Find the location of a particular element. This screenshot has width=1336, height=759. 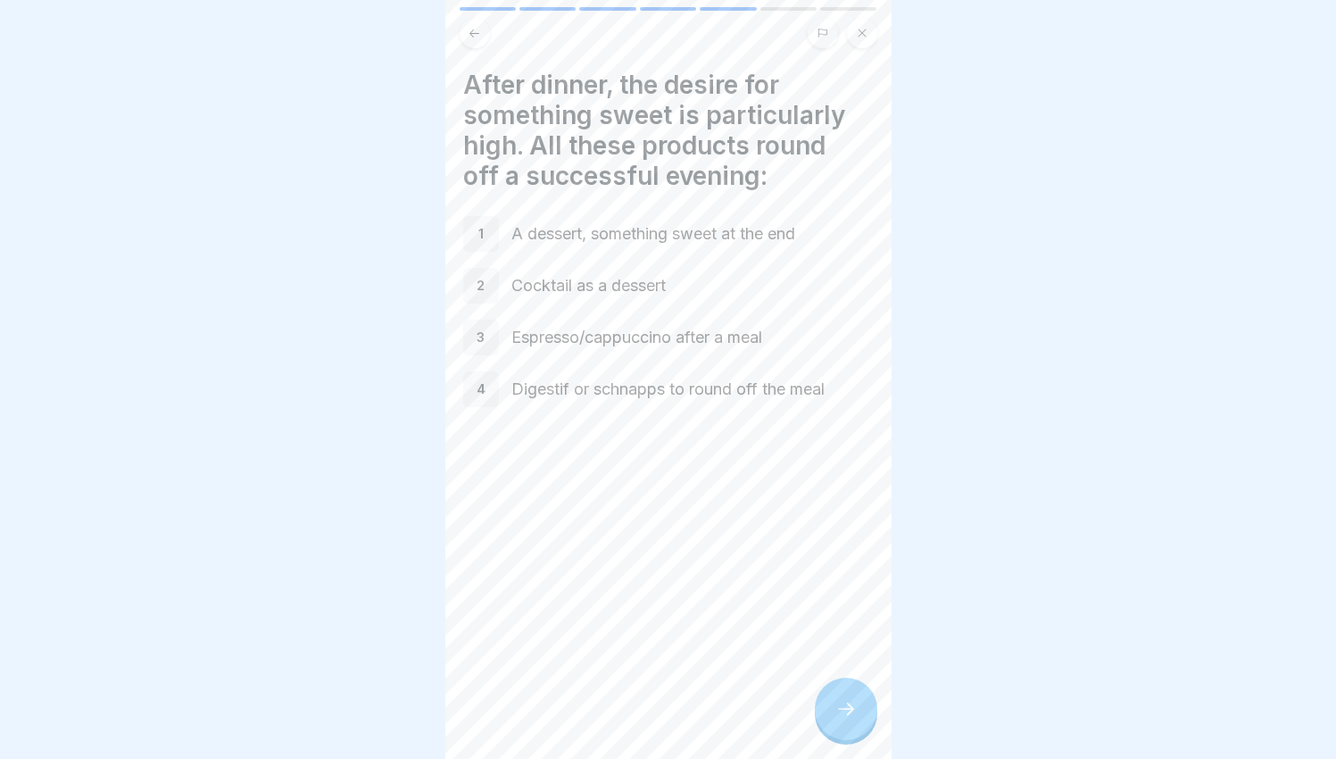

p: A dessert, something sweet at the end is located at coordinates (693, 234).